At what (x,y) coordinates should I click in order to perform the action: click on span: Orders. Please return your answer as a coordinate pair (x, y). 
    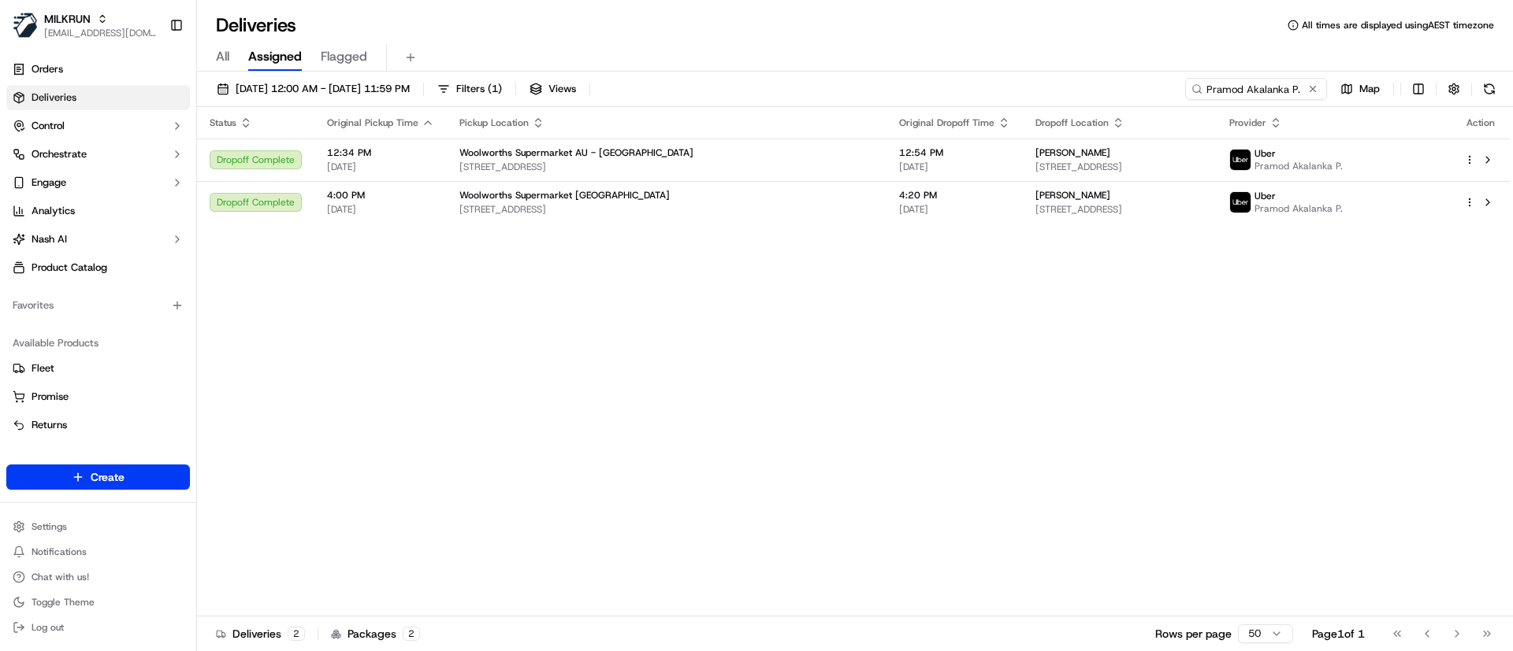
    Looking at the image, I should click on (47, 69).